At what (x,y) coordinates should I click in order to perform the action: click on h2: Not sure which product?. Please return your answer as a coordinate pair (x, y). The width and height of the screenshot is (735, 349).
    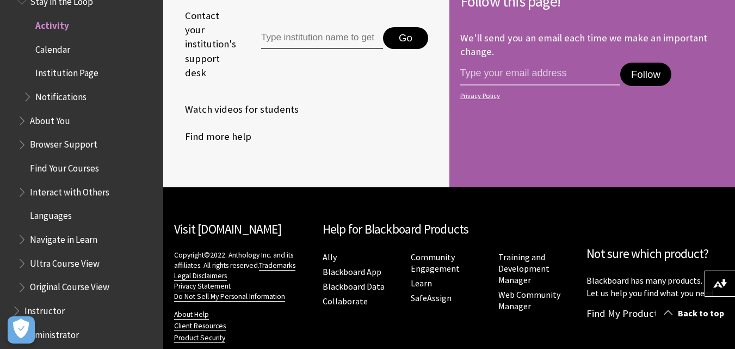
    Looking at the image, I should click on (655, 254).